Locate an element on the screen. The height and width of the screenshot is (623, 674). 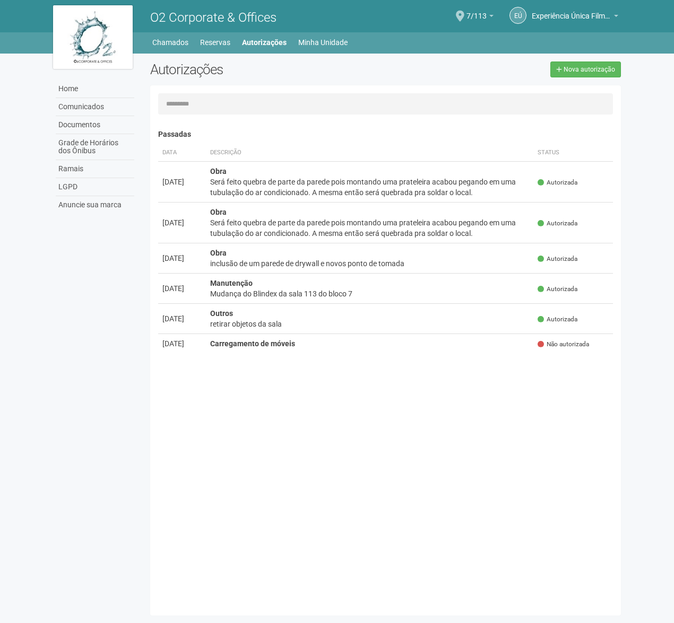
a: Minha Unidade is located at coordinates (323, 42).